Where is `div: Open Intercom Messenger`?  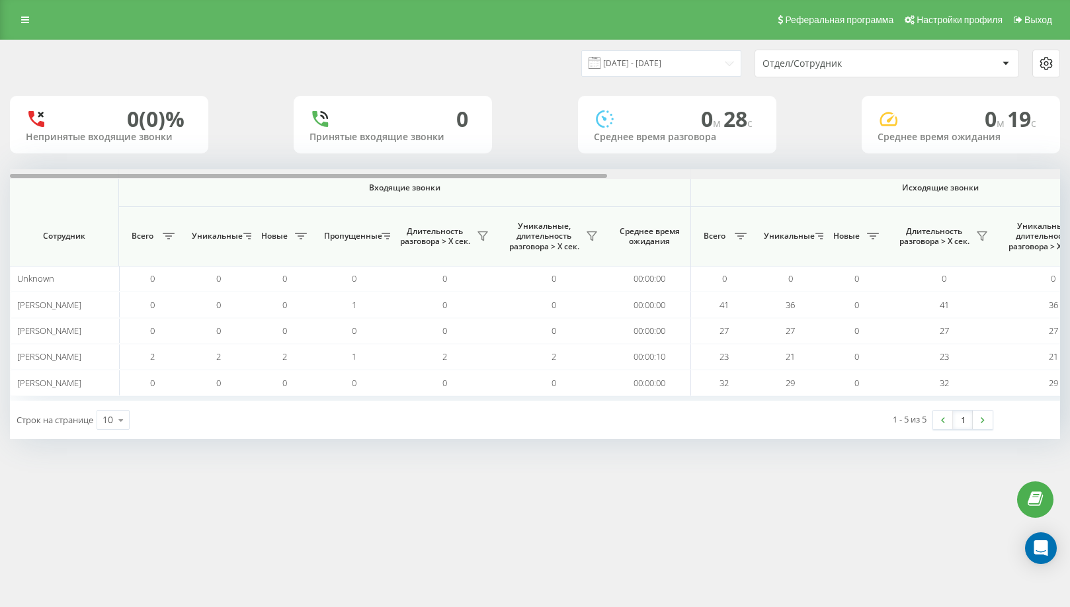
div: Open Intercom Messenger is located at coordinates (1041, 548).